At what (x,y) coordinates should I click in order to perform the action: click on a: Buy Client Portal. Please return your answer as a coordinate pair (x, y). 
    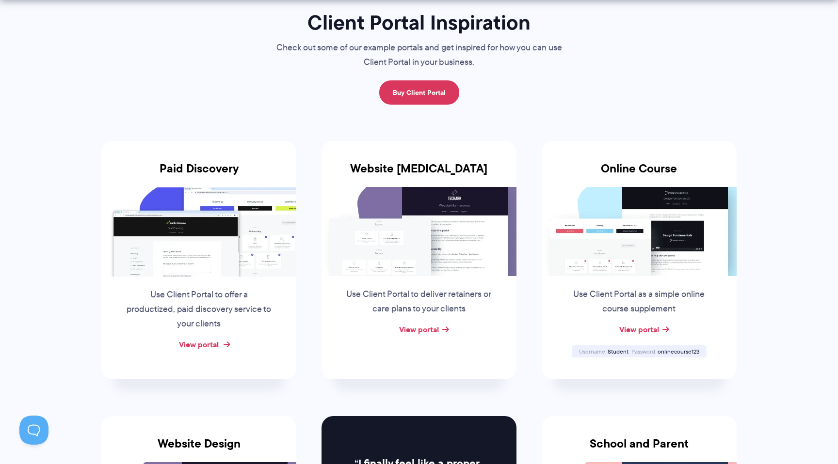
    Looking at the image, I should click on (419, 93).